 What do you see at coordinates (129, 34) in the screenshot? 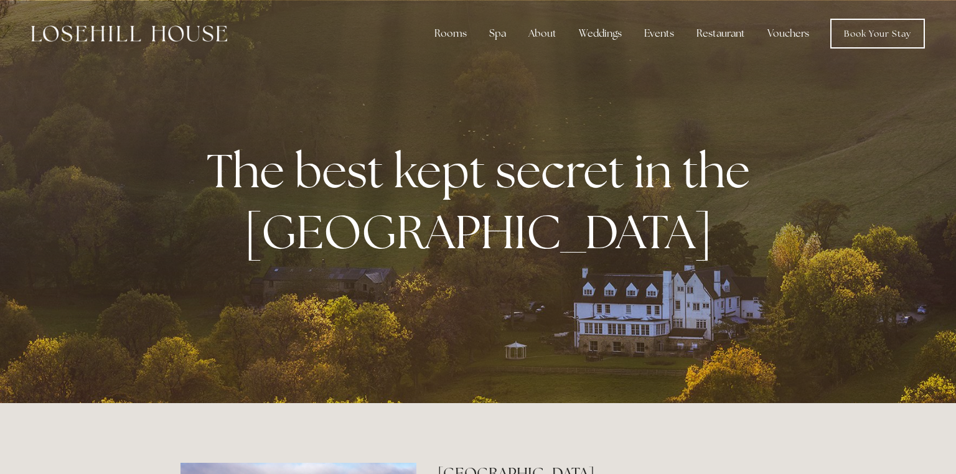
I see `img: Losehill House` at bounding box center [129, 34].